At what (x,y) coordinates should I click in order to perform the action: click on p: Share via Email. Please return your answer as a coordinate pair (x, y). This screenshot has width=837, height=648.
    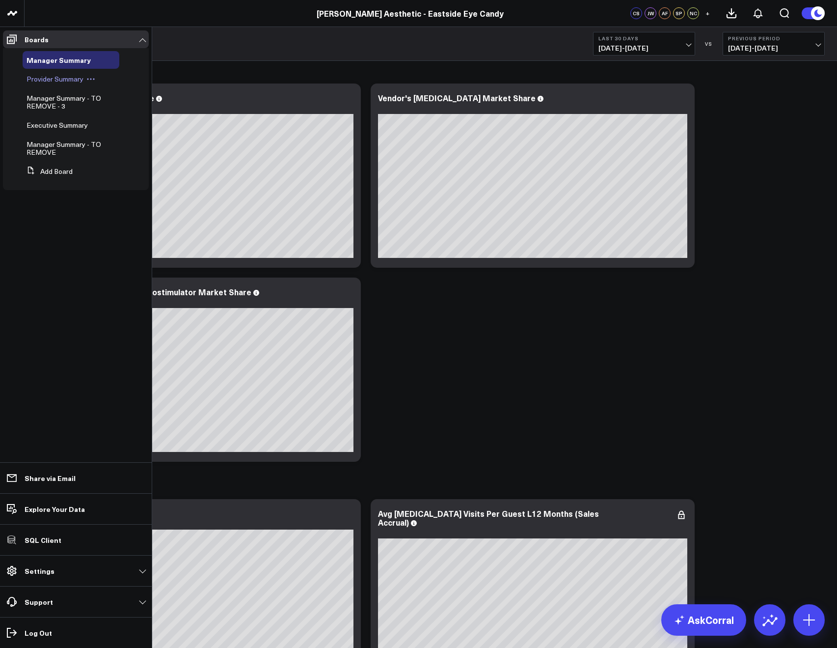
    Looking at the image, I should click on (50, 478).